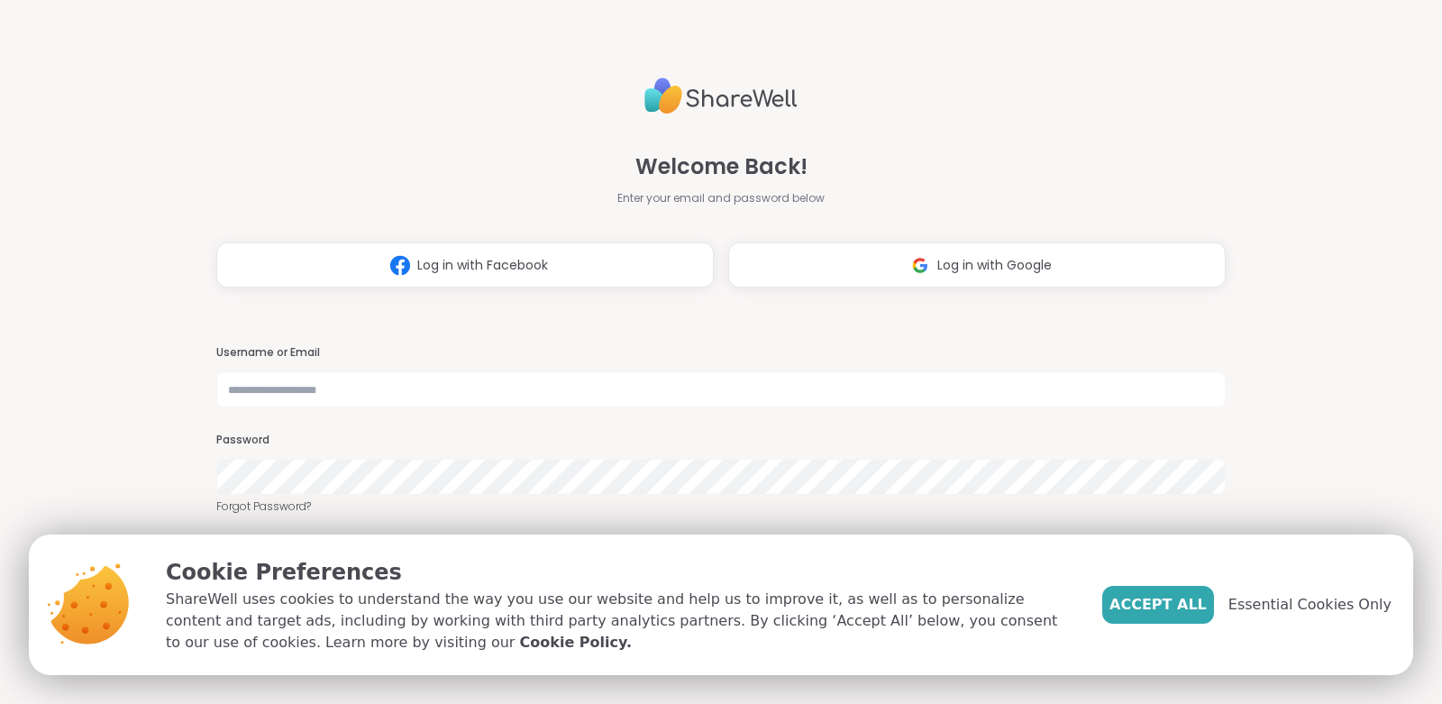 This screenshot has height=704, width=1442. I want to click on span: Welcome Back!, so click(721, 167).